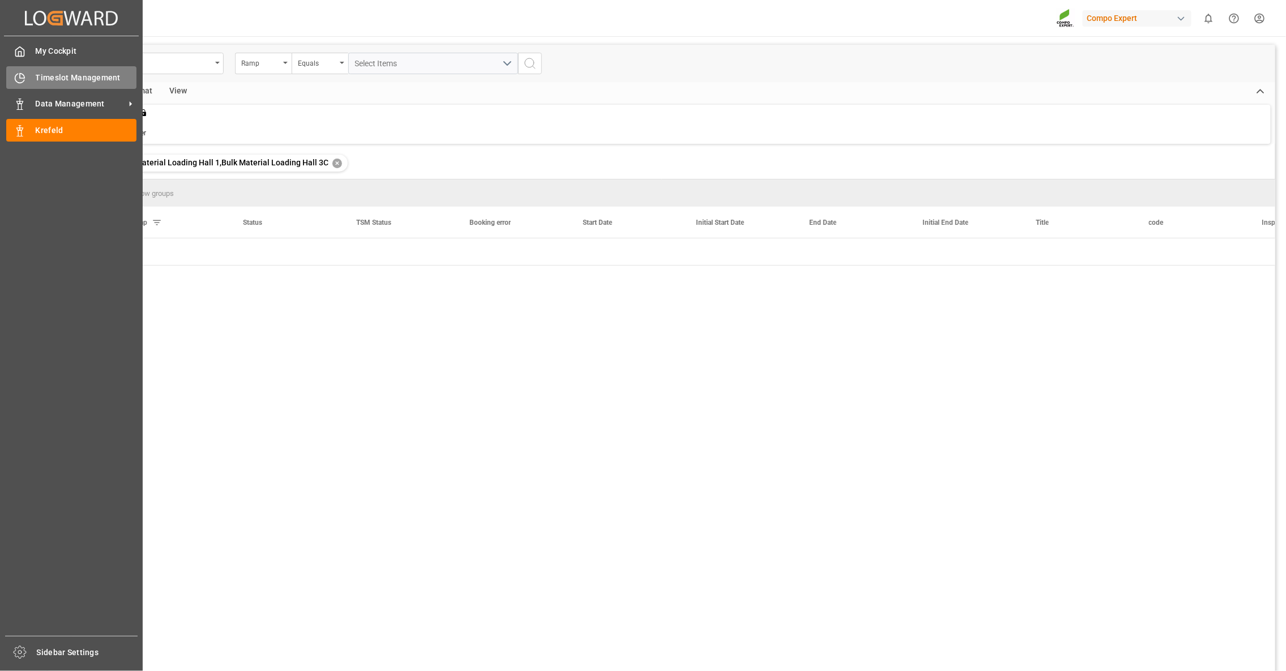  Describe the element at coordinates (530, 63) in the screenshot. I see `button: search button` at that location.